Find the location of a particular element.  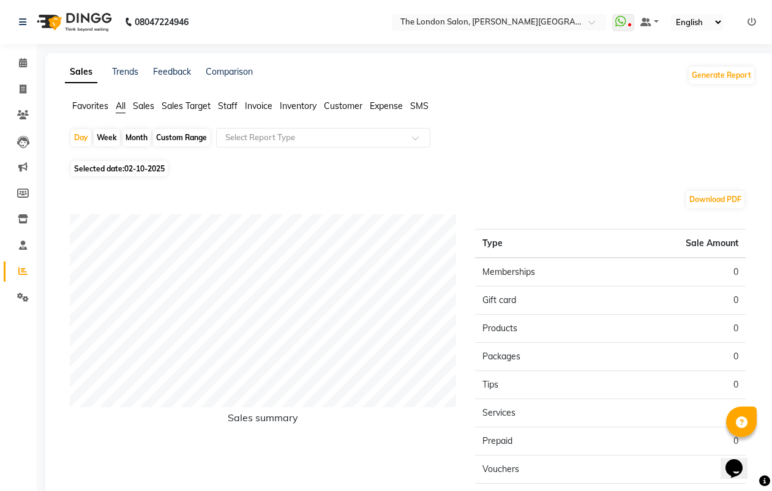

span: All is located at coordinates (121, 106).